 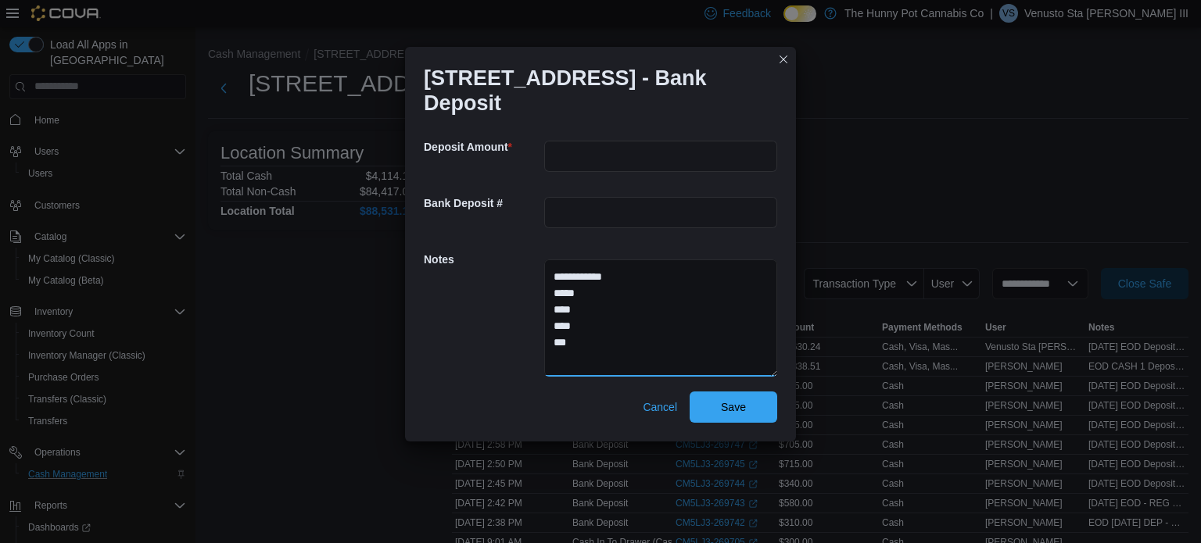 What do you see at coordinates (784, 59) in the screenshot?
I see `button: Closes this modal window` at bounding box center [784, 59].